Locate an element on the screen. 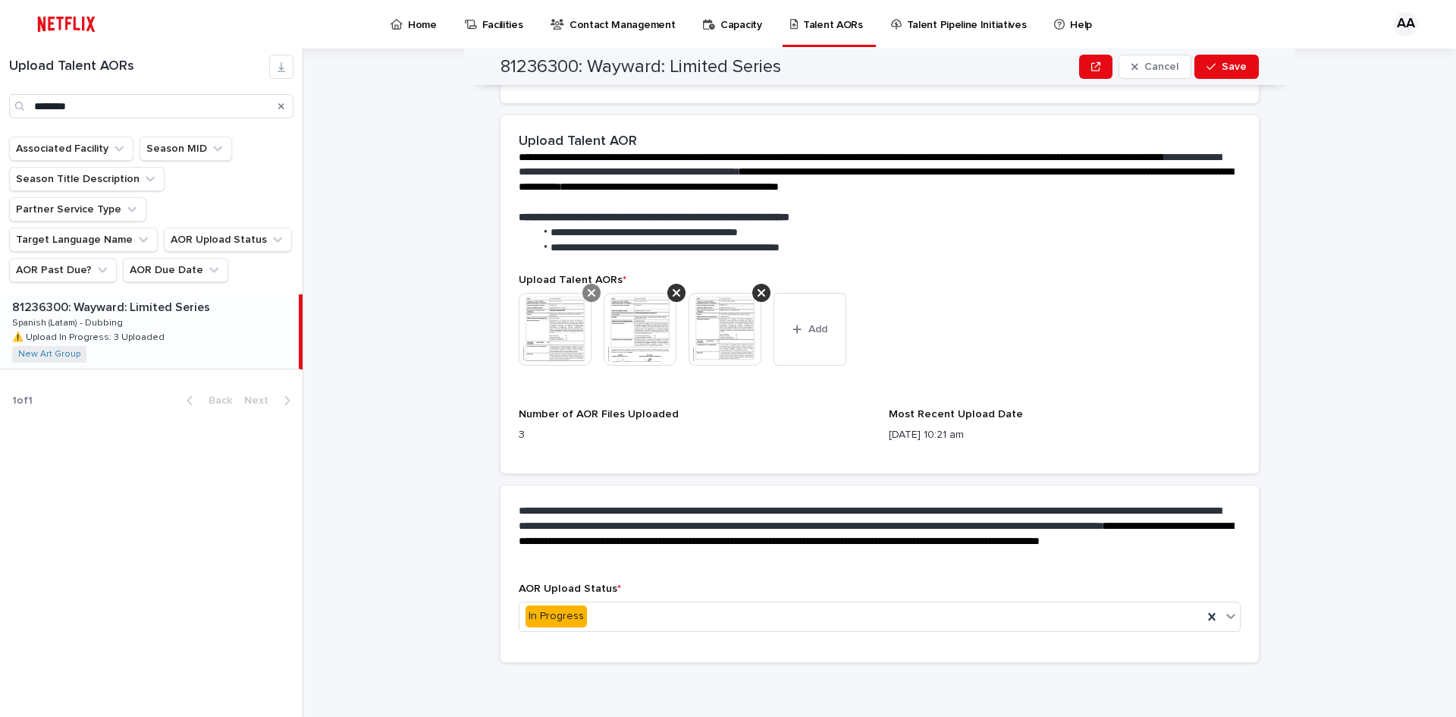 Image resolution: width=1456 pixels, height=717 pixels. h2: 81236300: Wayward: Limited Series is located at coordinates (641, 67).